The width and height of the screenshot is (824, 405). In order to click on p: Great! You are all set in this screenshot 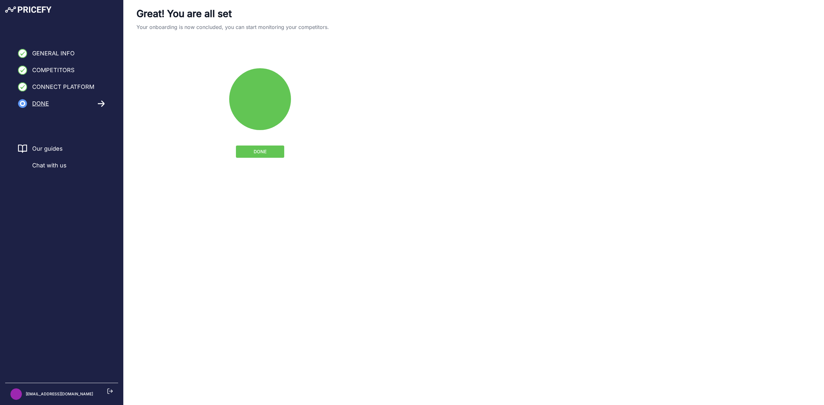, I will do `click(260, 14)`.